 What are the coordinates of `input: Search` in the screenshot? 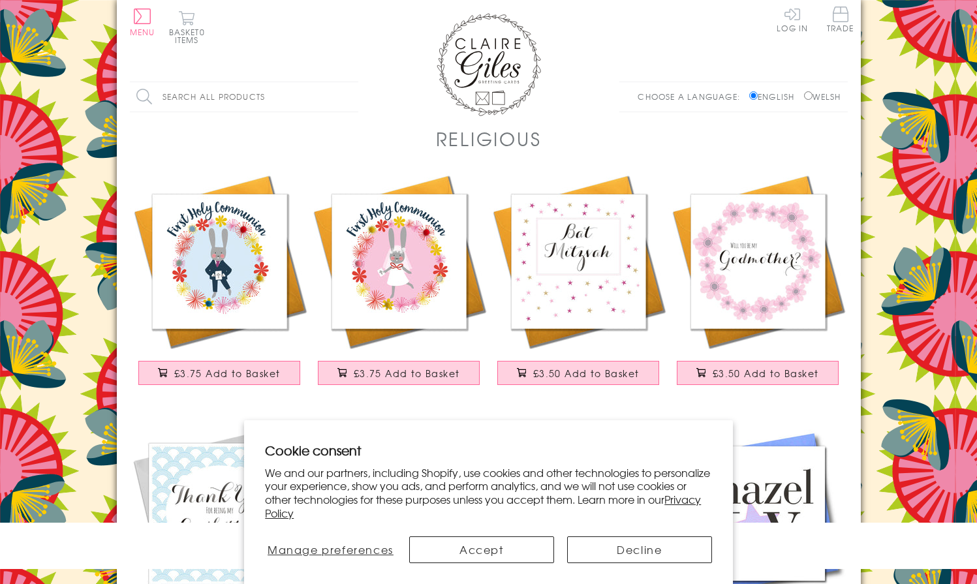 It's located at (352, 97).